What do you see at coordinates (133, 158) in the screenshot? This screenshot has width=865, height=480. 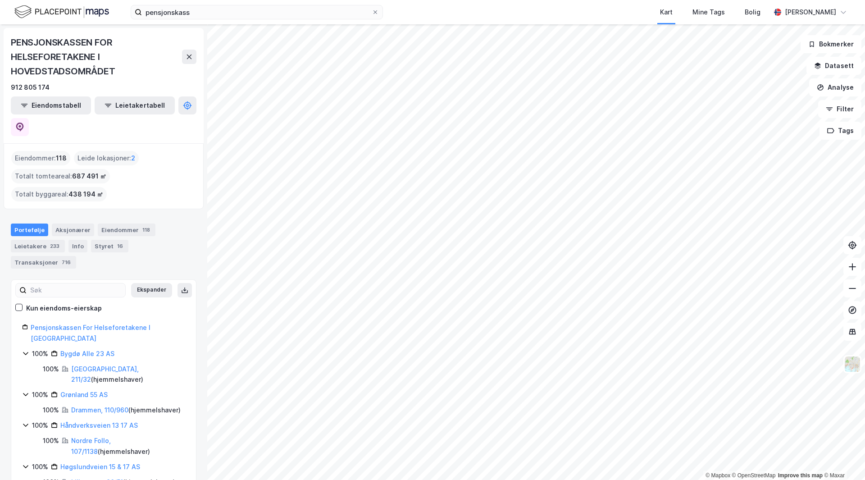 I see `span: 2` at bounding box center [133, 158].